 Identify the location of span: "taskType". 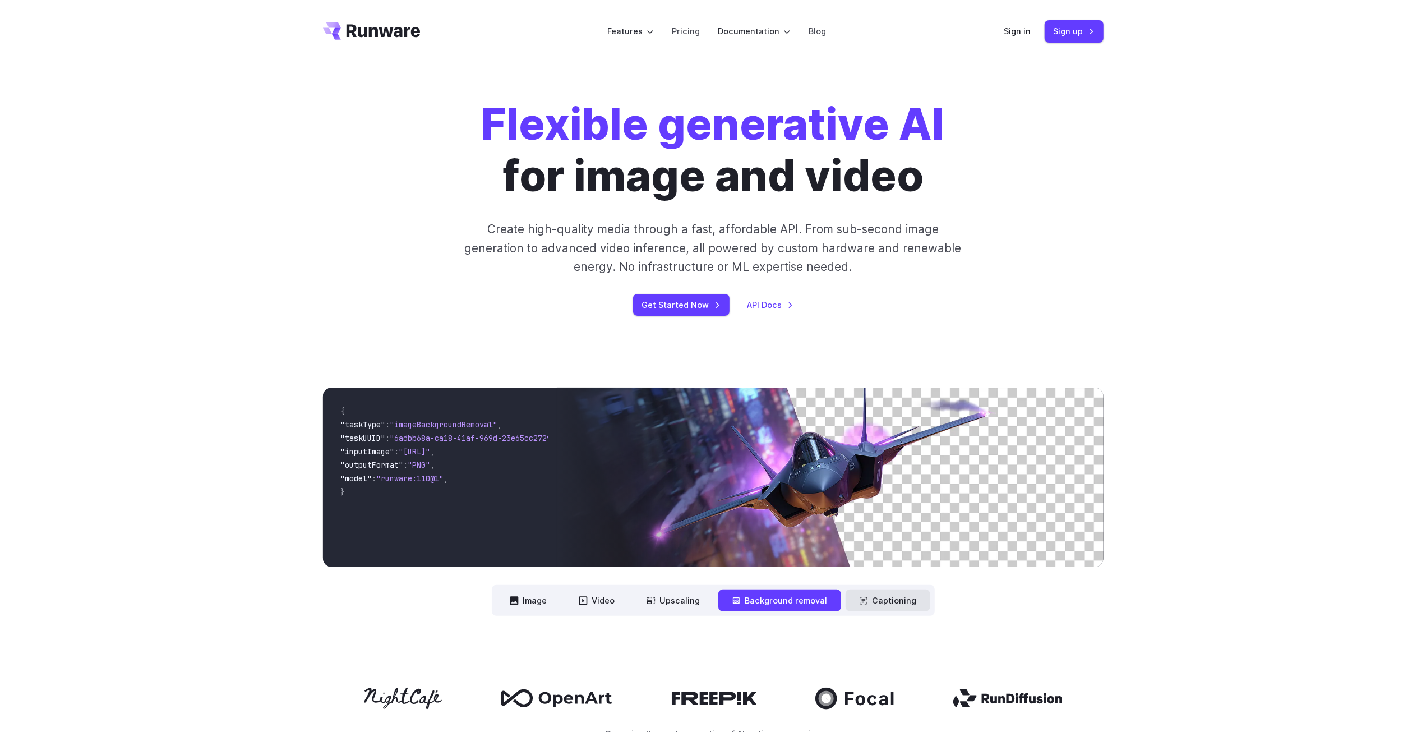
(363, 424).